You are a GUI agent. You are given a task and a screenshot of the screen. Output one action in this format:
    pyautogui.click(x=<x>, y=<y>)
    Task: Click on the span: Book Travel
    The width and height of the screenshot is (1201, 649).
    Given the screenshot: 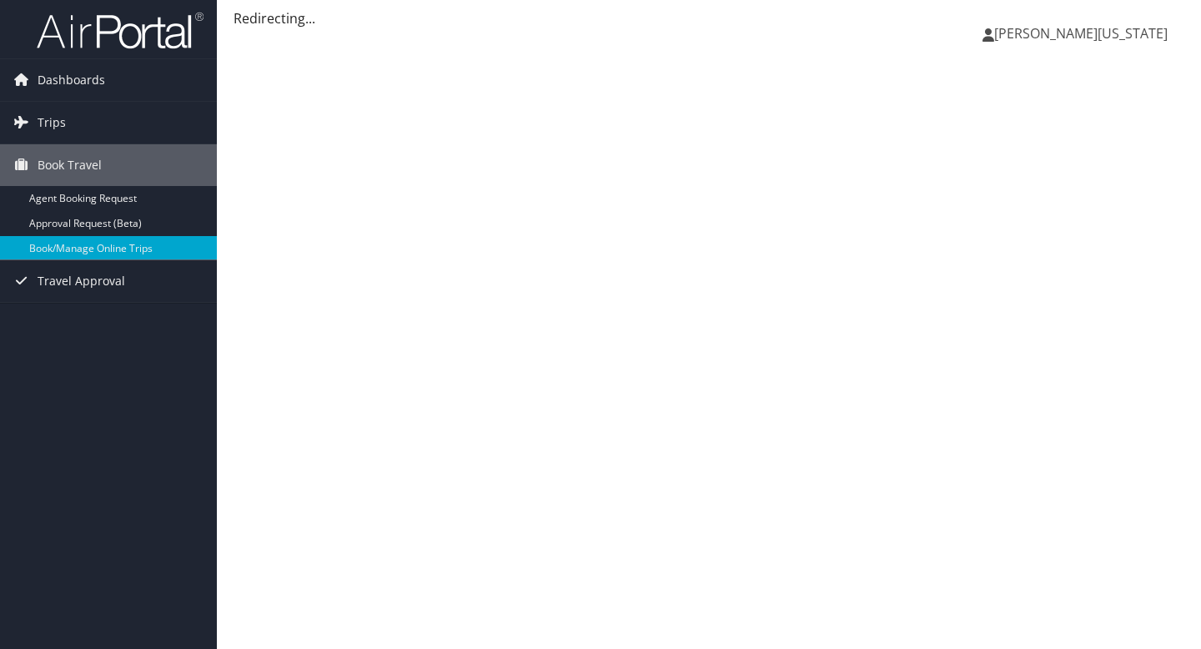 What is the action you would take?
    pyautogui.click(x=69, y=165)
    